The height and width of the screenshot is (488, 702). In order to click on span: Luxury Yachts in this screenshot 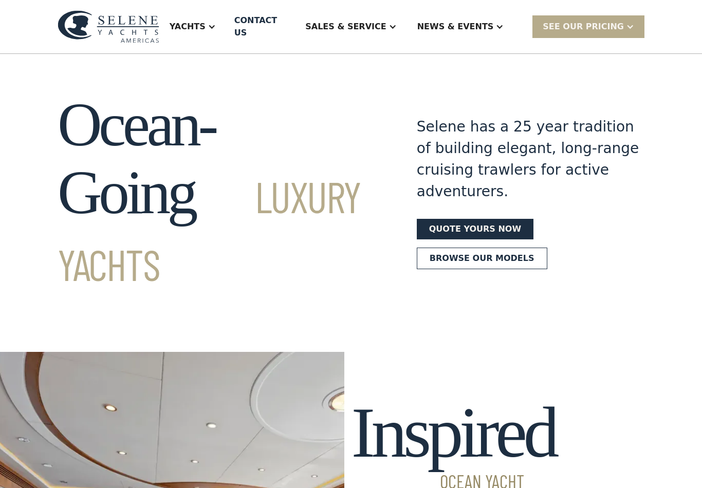, I will do `click(209, 230)`.